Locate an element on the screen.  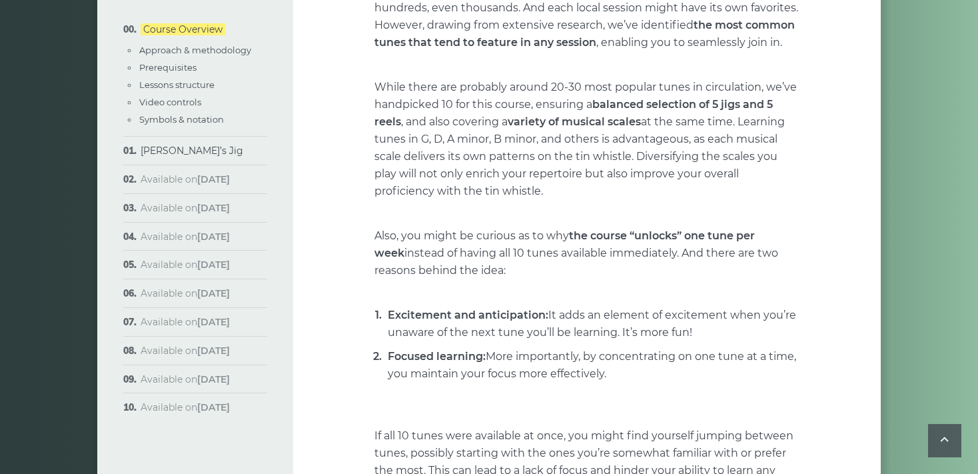
strong: Focused learning: is located at coordinates (437, 356).